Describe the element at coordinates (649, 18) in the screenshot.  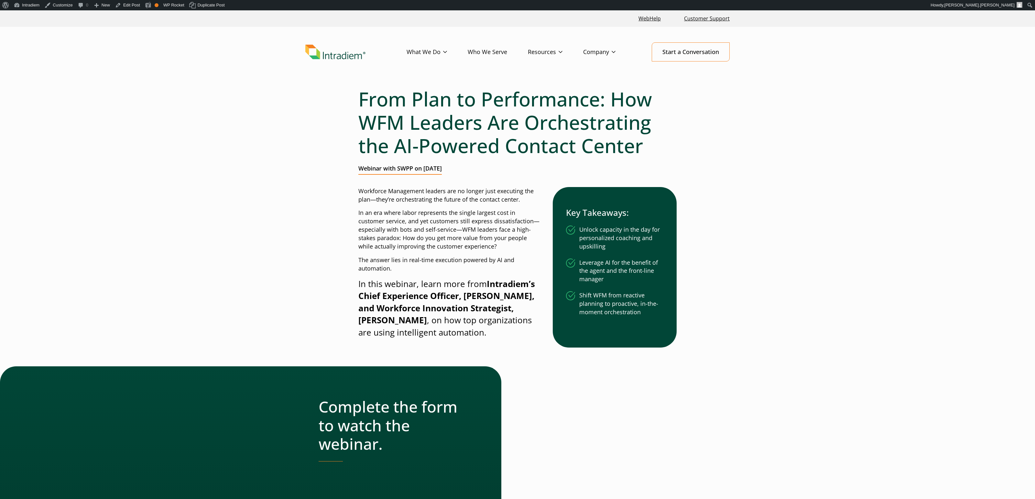
I see `a: Link opens in a new window` at that location.